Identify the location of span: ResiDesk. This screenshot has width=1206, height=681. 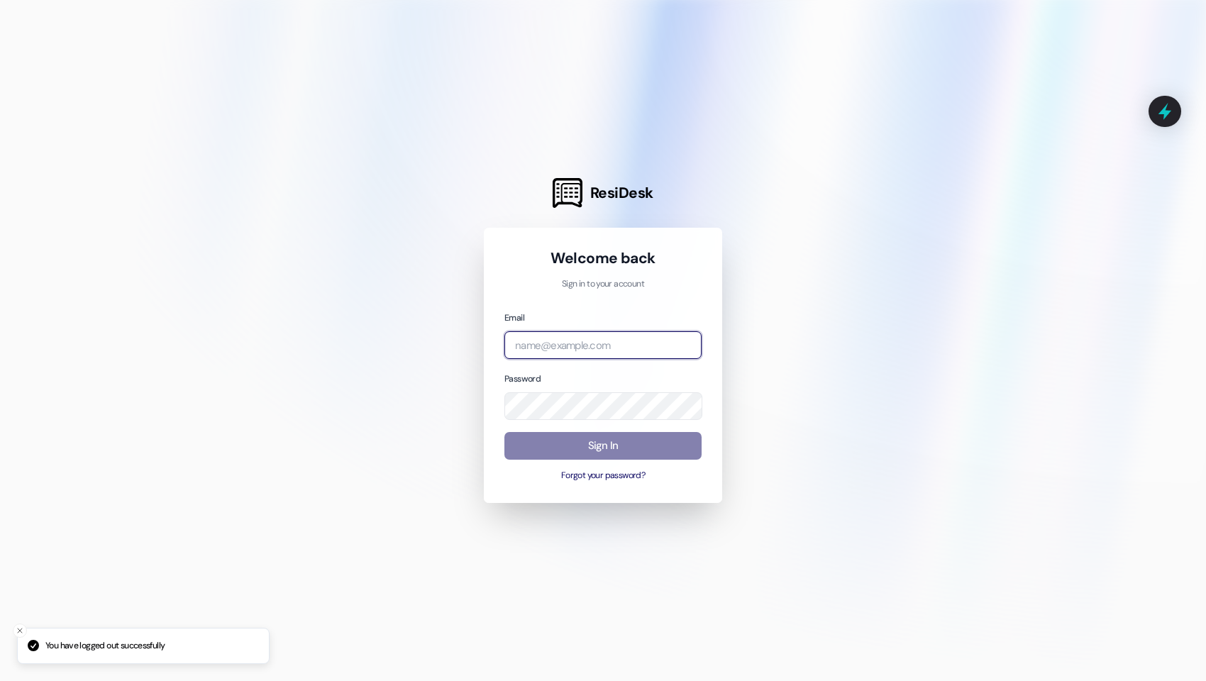
(621, 193).